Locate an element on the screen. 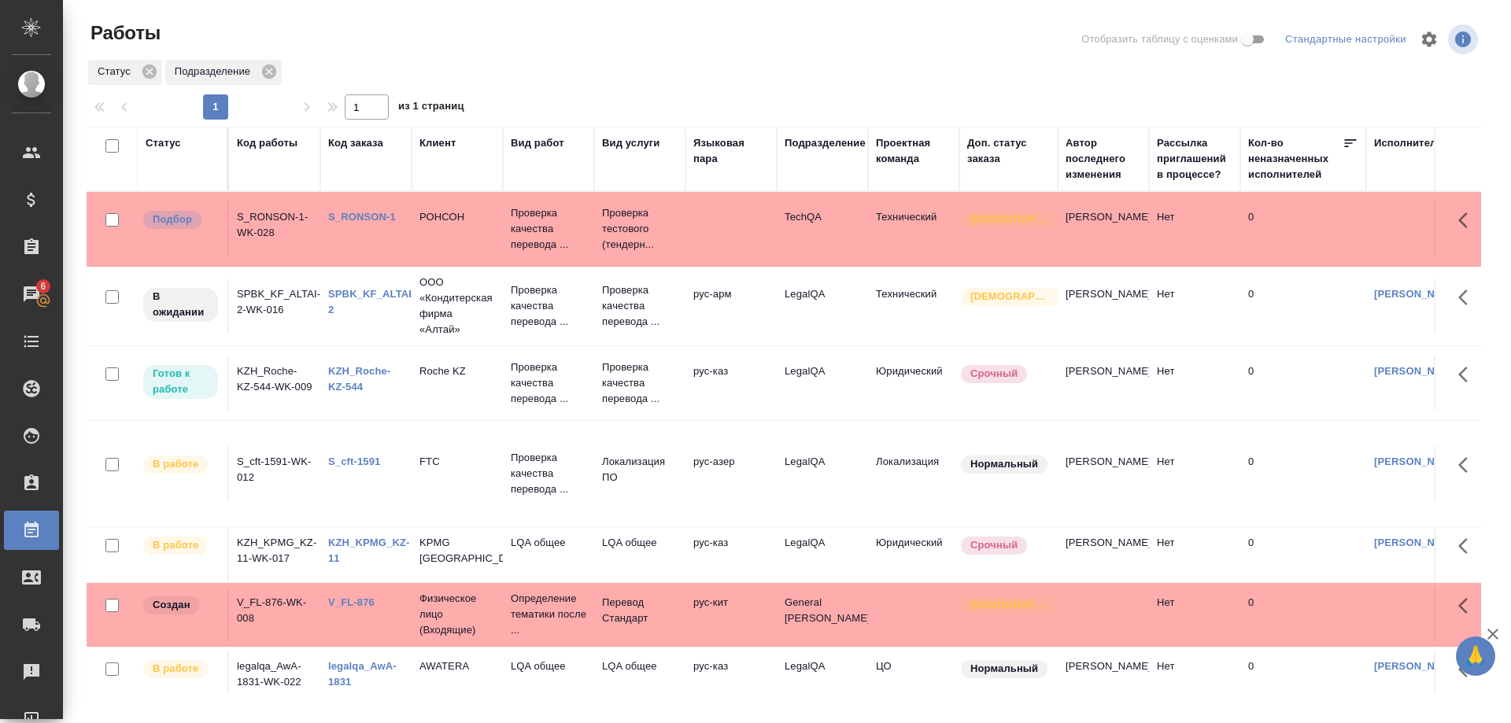 Image resolution: width=1511 pixels, height=723 pixels. a: KZH_KPMG_KZ-11 is located at coordinates (369, 550).